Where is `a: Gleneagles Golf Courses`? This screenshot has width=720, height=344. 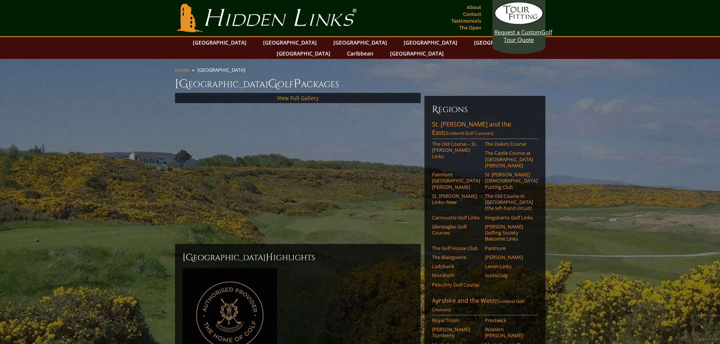 a: Gleneagles Golf Courses is located at coordinates (456, 230).